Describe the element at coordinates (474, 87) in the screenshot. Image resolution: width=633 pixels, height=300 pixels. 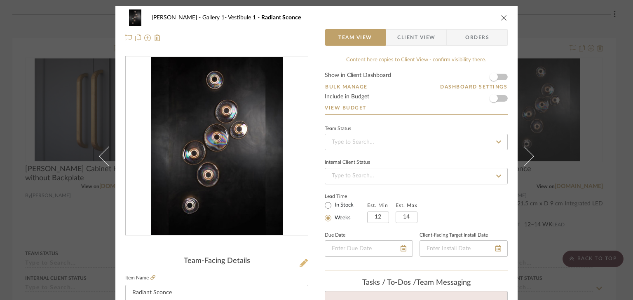
I see `button: Dashboard Settings` at that location.